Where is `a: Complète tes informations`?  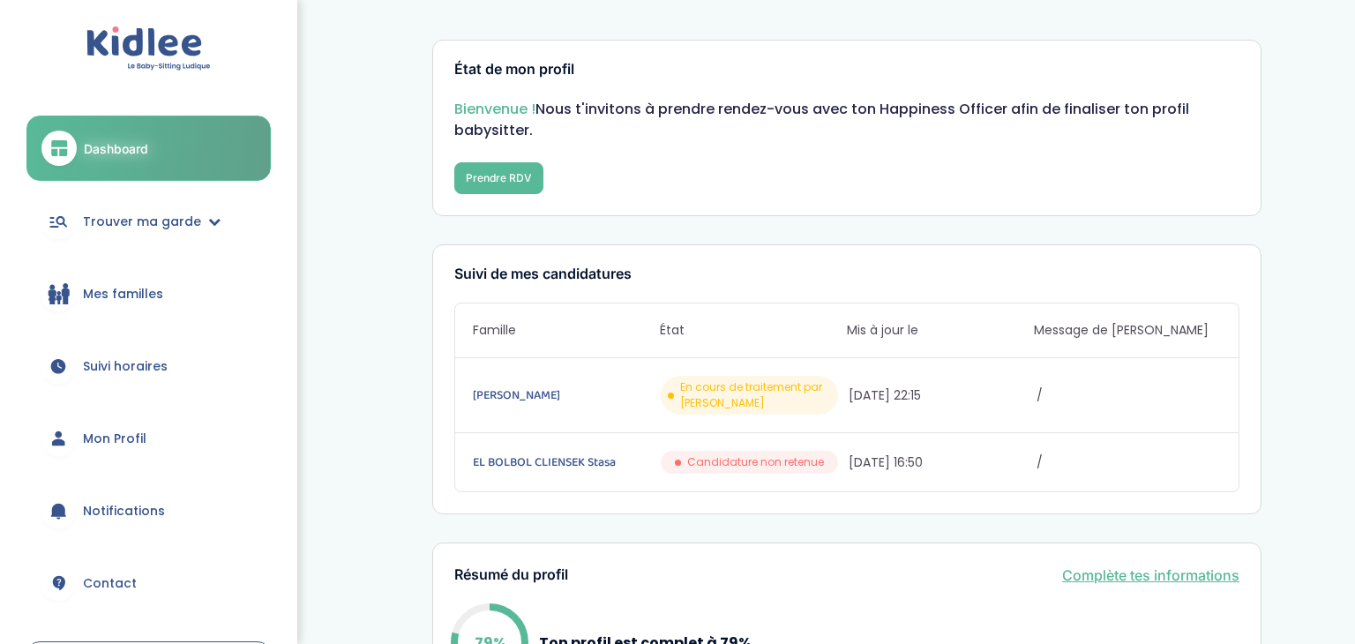 a: Complète tes informations is located at coordinates (1151, 575).